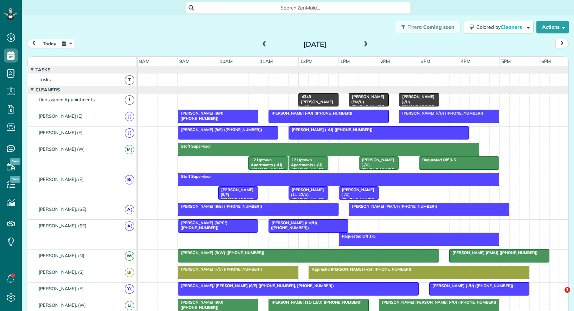 The image size is (574, 311). Describe the element at coordinates (437, 160) in the screenshot. I see `span: Requested Off 3-5` at that location.